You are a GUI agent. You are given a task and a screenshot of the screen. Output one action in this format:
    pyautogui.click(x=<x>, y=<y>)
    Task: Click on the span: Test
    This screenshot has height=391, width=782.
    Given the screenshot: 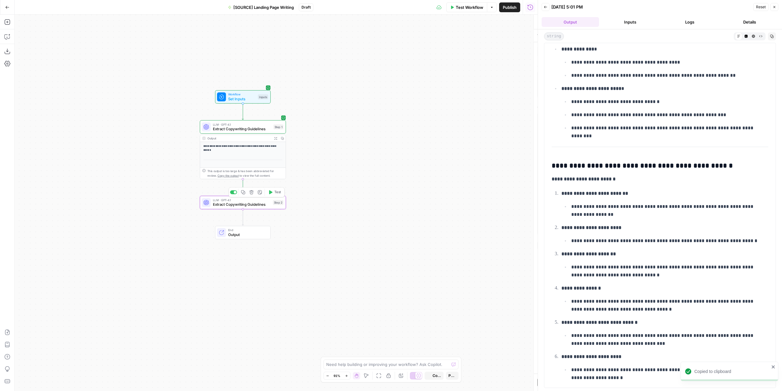 What is the action you would take?
    pyautogui.click(x=278, y=192)
    